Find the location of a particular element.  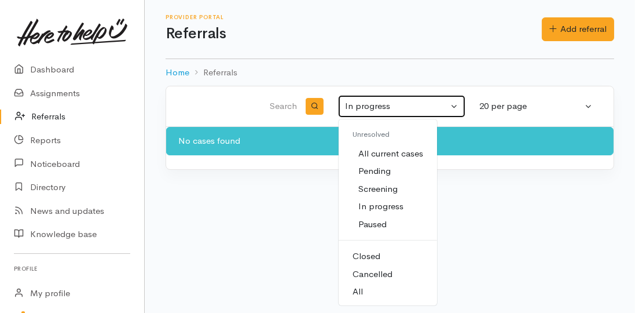

a: Home is located at coordinates (177, 72).